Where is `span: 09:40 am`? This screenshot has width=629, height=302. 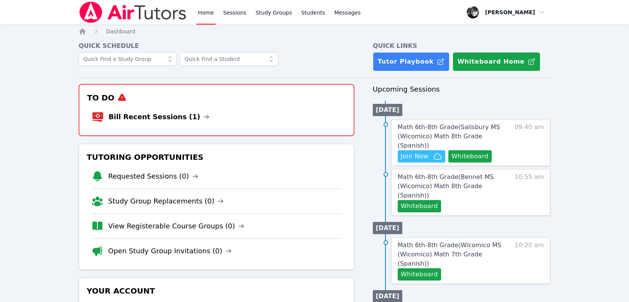 span: 09:40 am is located at coordinates (529, 143).